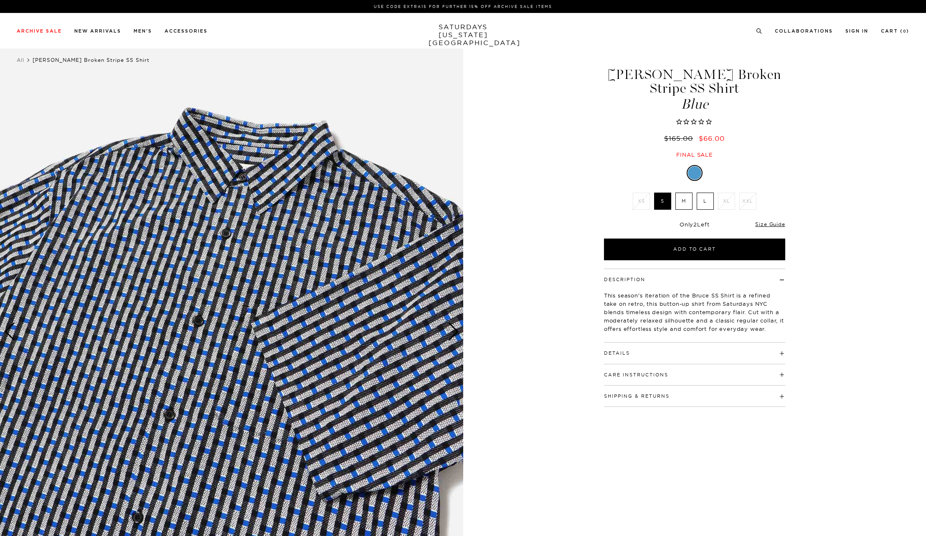 The image size is (926, 536). I want to click on div: Next slide, so click(453, 332).